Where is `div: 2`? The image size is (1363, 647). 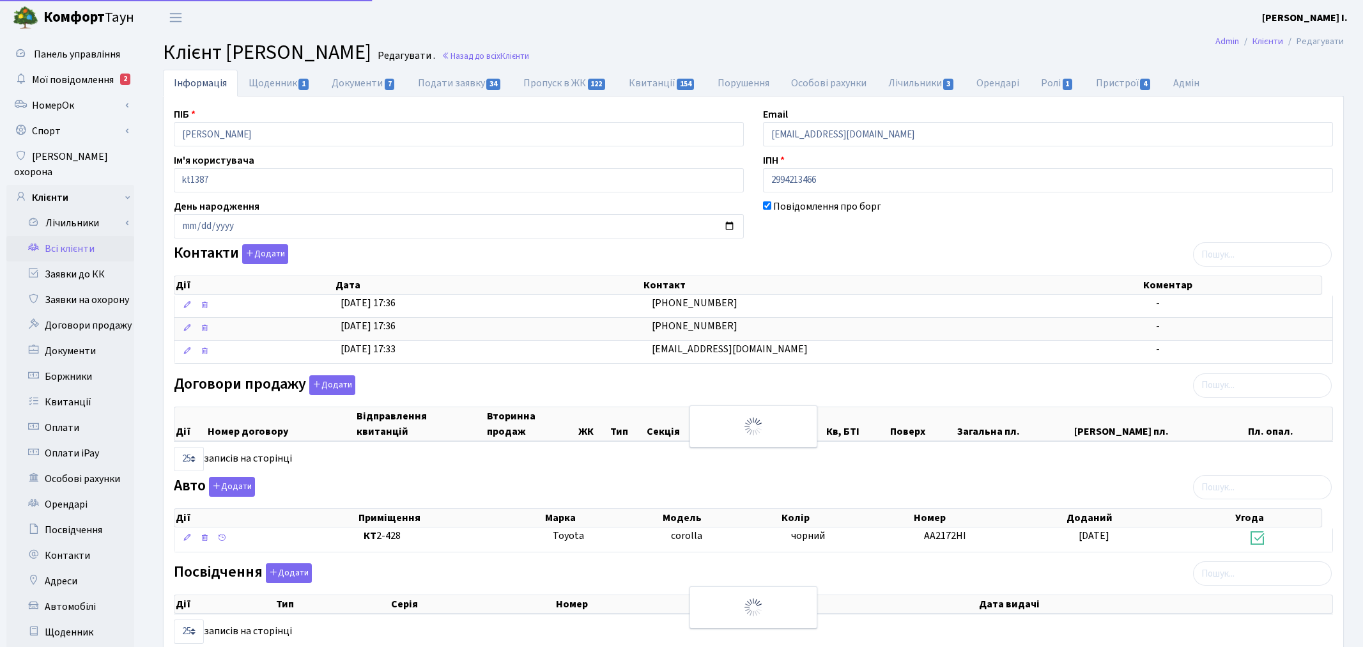 div: 2 is located at coordinates (125, 79).